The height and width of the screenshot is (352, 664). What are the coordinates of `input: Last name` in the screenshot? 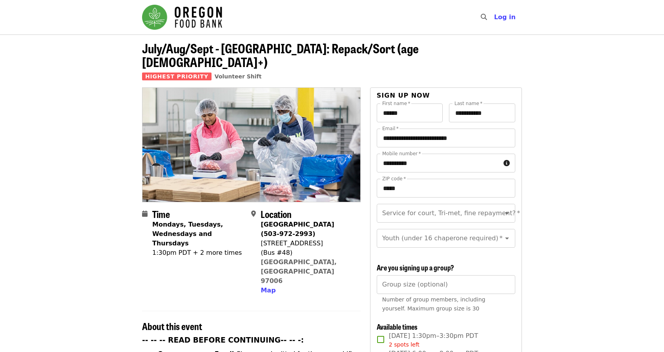 It's located at (482, 113).